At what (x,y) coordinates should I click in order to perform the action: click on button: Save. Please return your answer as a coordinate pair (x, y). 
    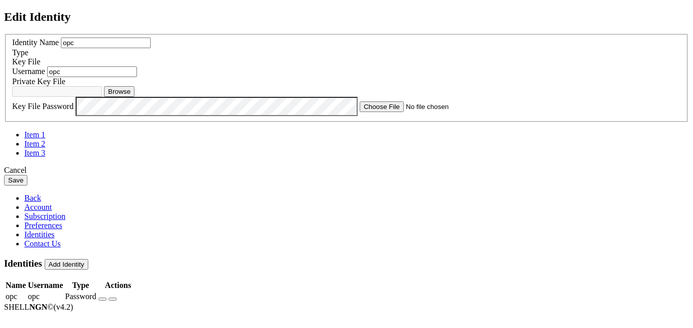
    Looking at the image, I should click on (16, 180).